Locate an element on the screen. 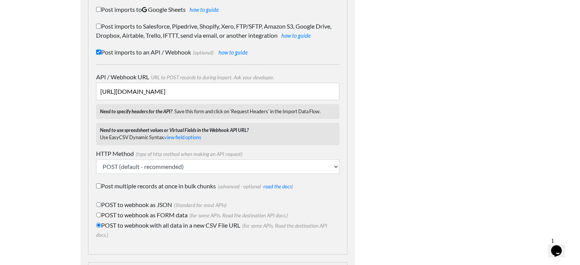 This screenshot has width=580, height=265. p: Use EasyCSV Dynamic Syntax. is located at coordinates (218, 134).